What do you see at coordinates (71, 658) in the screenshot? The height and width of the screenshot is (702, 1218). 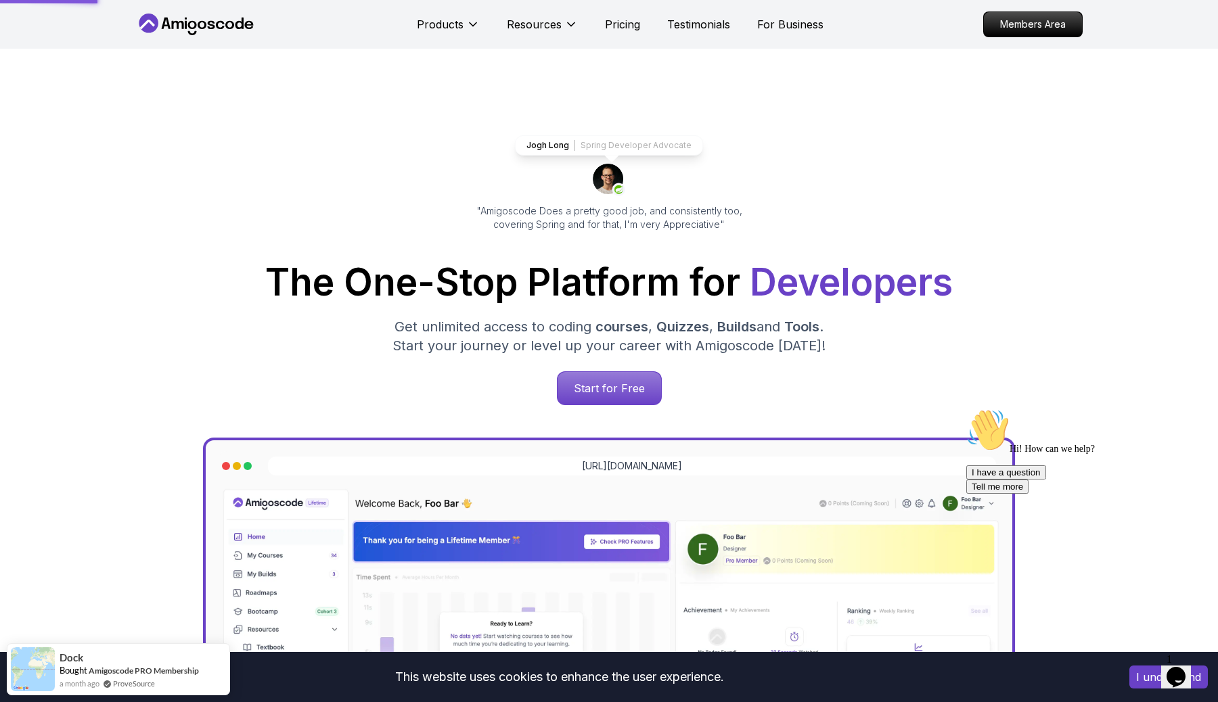 I see `span: Dock` at bounding box center [71, 658].